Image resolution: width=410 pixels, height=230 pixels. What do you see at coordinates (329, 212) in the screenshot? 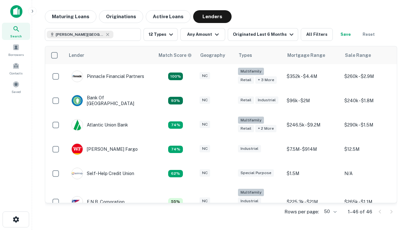
I see `div: 50` at bounding box center [329, 212].